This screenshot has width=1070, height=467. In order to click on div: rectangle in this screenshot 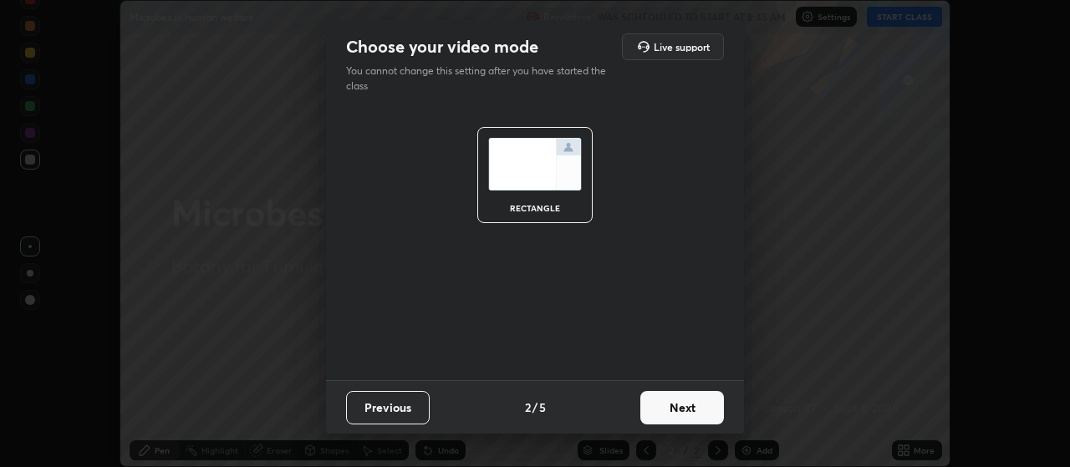, I will do `click(535, 208)`.